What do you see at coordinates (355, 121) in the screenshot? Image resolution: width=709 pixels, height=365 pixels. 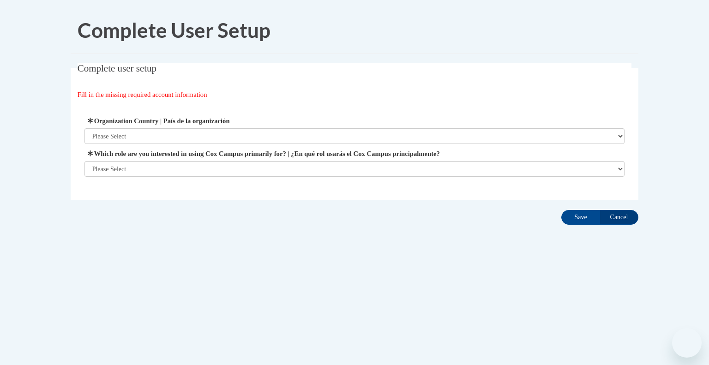 I see `label: Organization Country | País de la organización` at bounding box center [355, 121].